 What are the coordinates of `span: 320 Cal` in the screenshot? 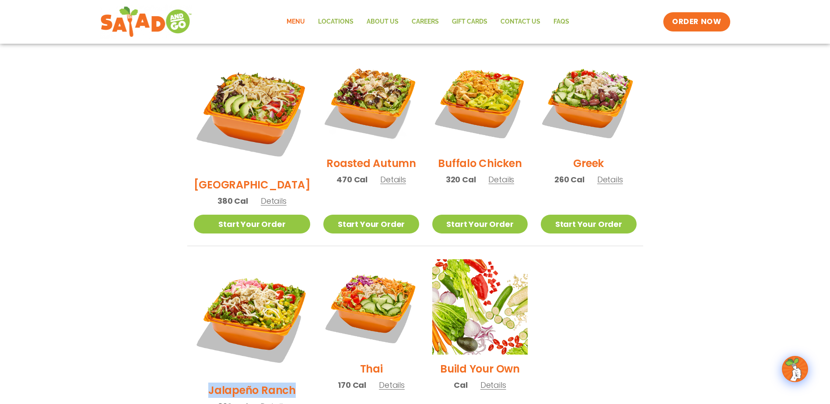 It's located at (460, 179).